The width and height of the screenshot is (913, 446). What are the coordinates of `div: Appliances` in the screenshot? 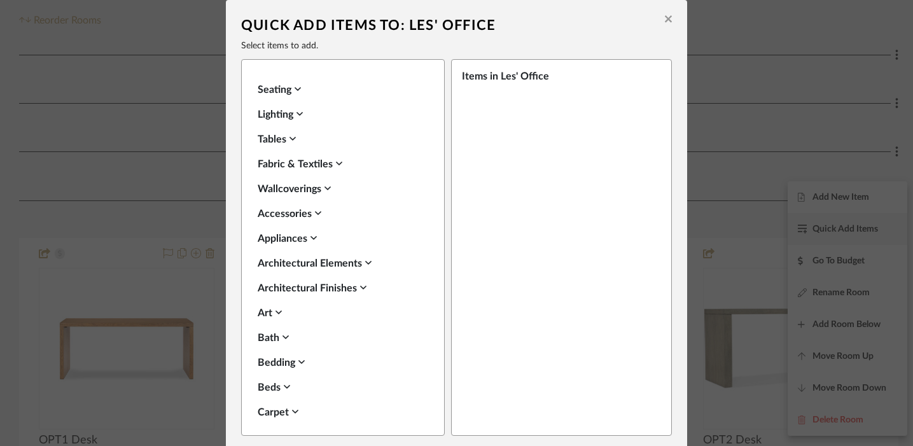 It's located at (340, 239).